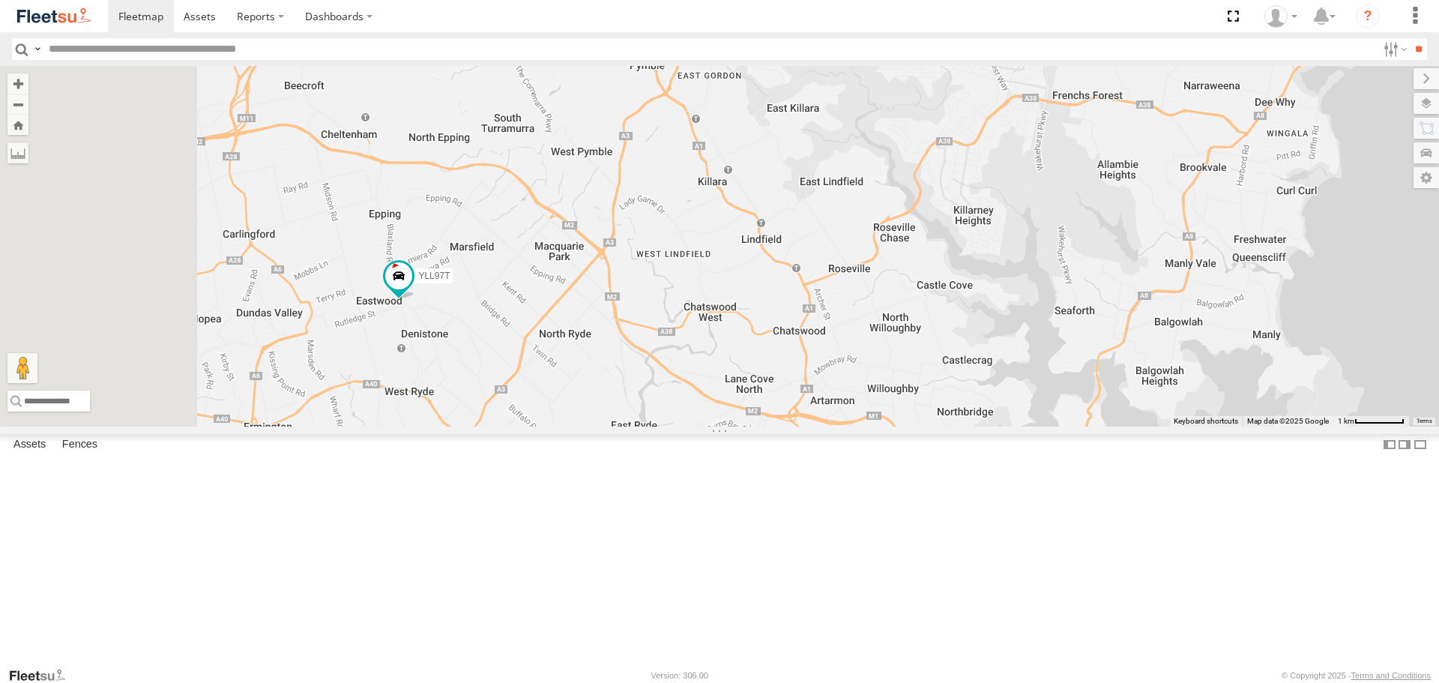 The image size is (1439, 683). Describe the element at coordinates (1281, 16) in the screenshot. I see `div: Piers Hill` at that location.